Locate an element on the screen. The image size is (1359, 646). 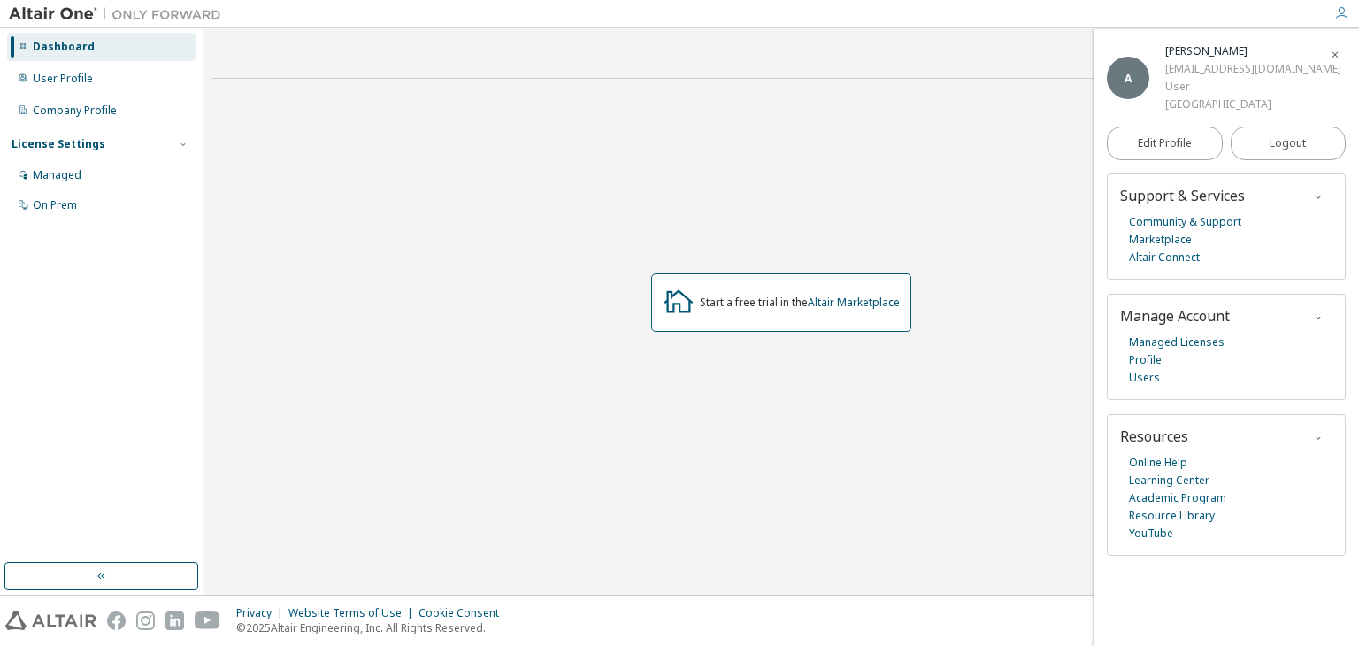
div: Start a free trial in the is located at coordinates (800, 302).